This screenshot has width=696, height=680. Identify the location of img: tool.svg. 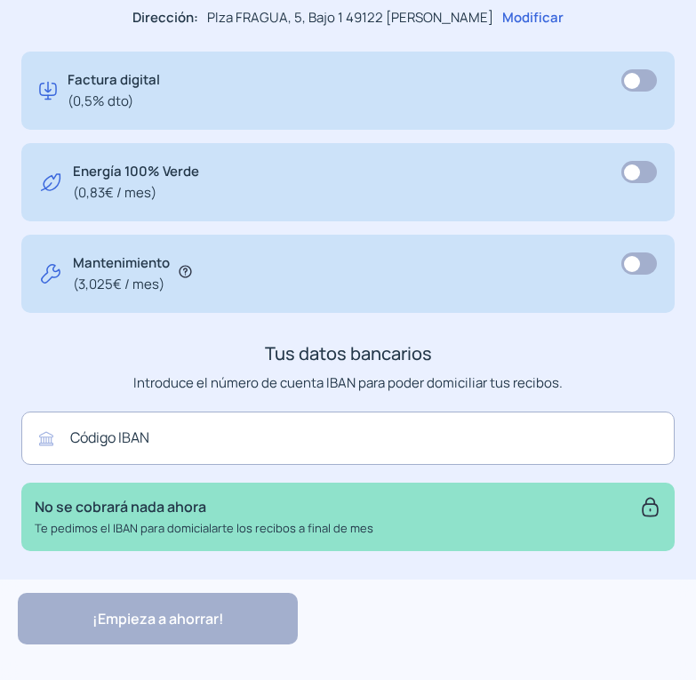
(51, 274).